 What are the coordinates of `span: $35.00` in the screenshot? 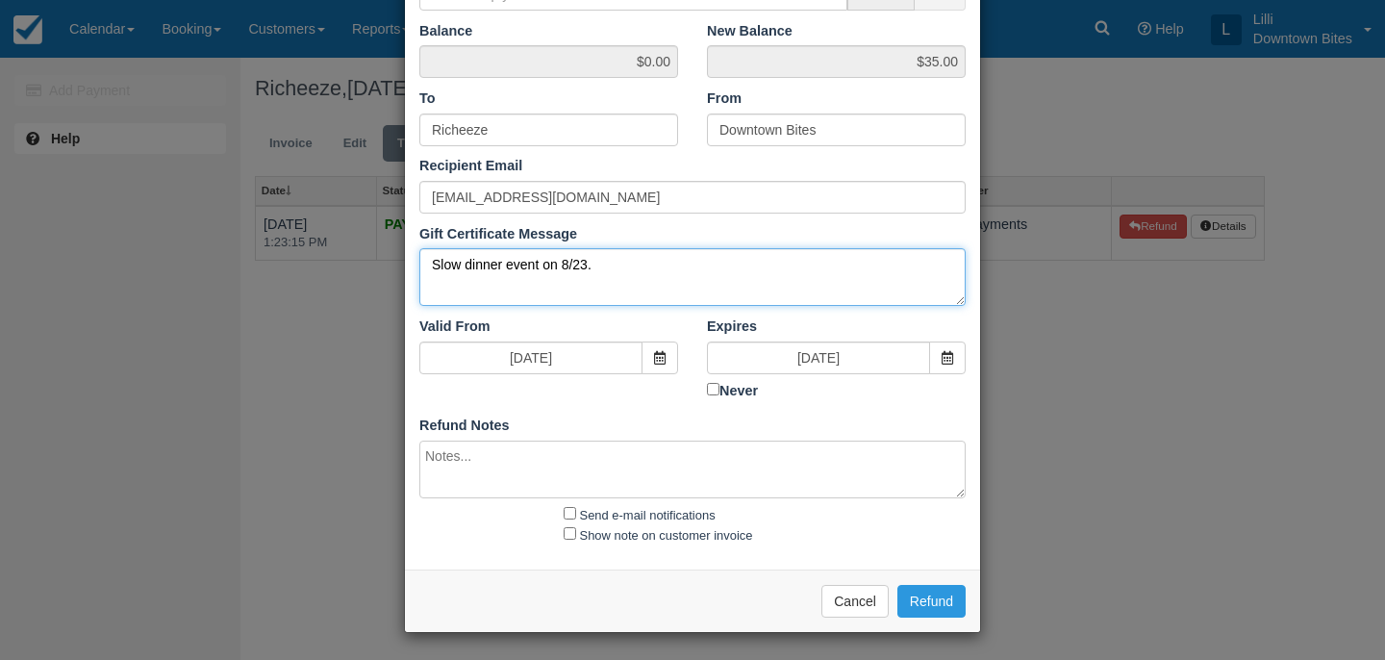 It's located at (836, 62).